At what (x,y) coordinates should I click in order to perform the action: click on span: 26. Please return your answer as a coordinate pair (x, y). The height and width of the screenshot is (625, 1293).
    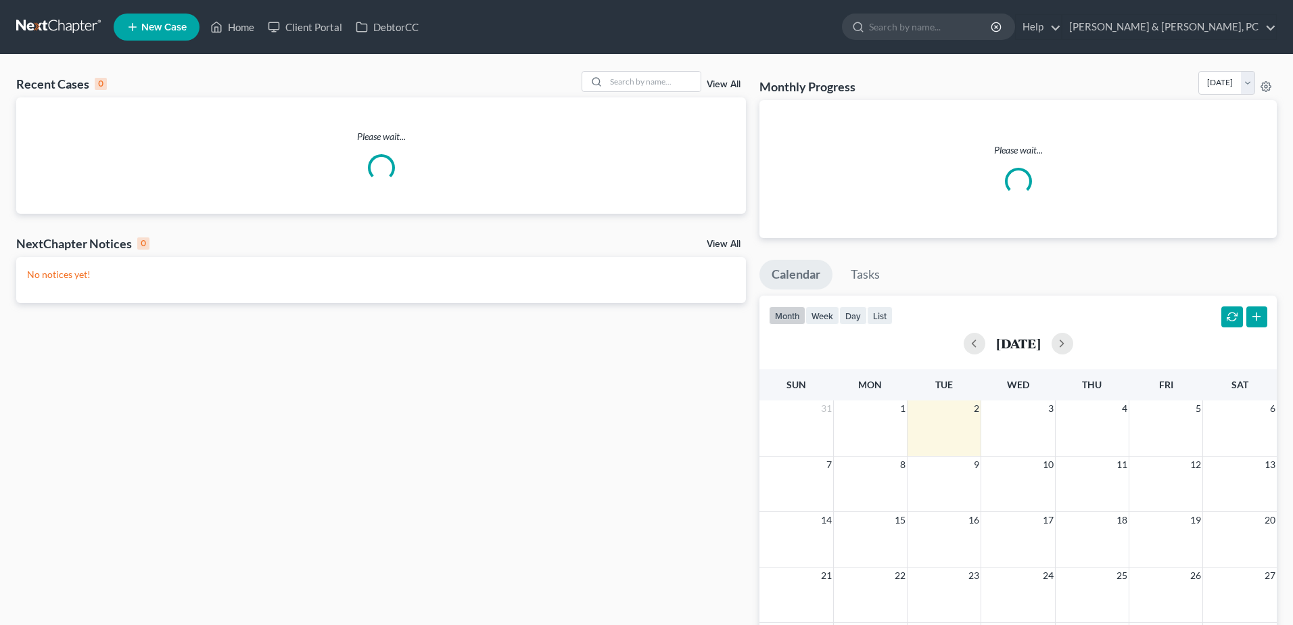
    Looking at the image, I should click on (1196, 575).